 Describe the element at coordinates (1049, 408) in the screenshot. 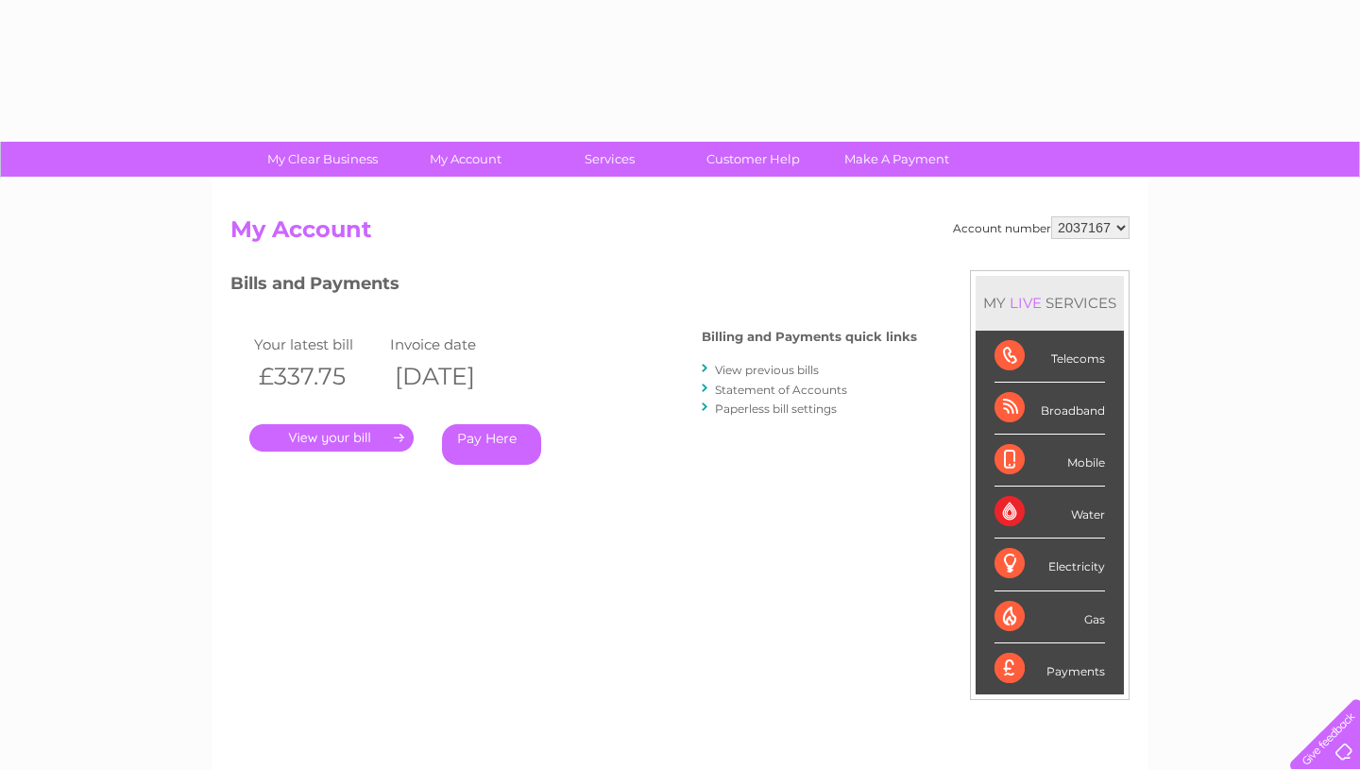

I see `div: Broadband` at that location.